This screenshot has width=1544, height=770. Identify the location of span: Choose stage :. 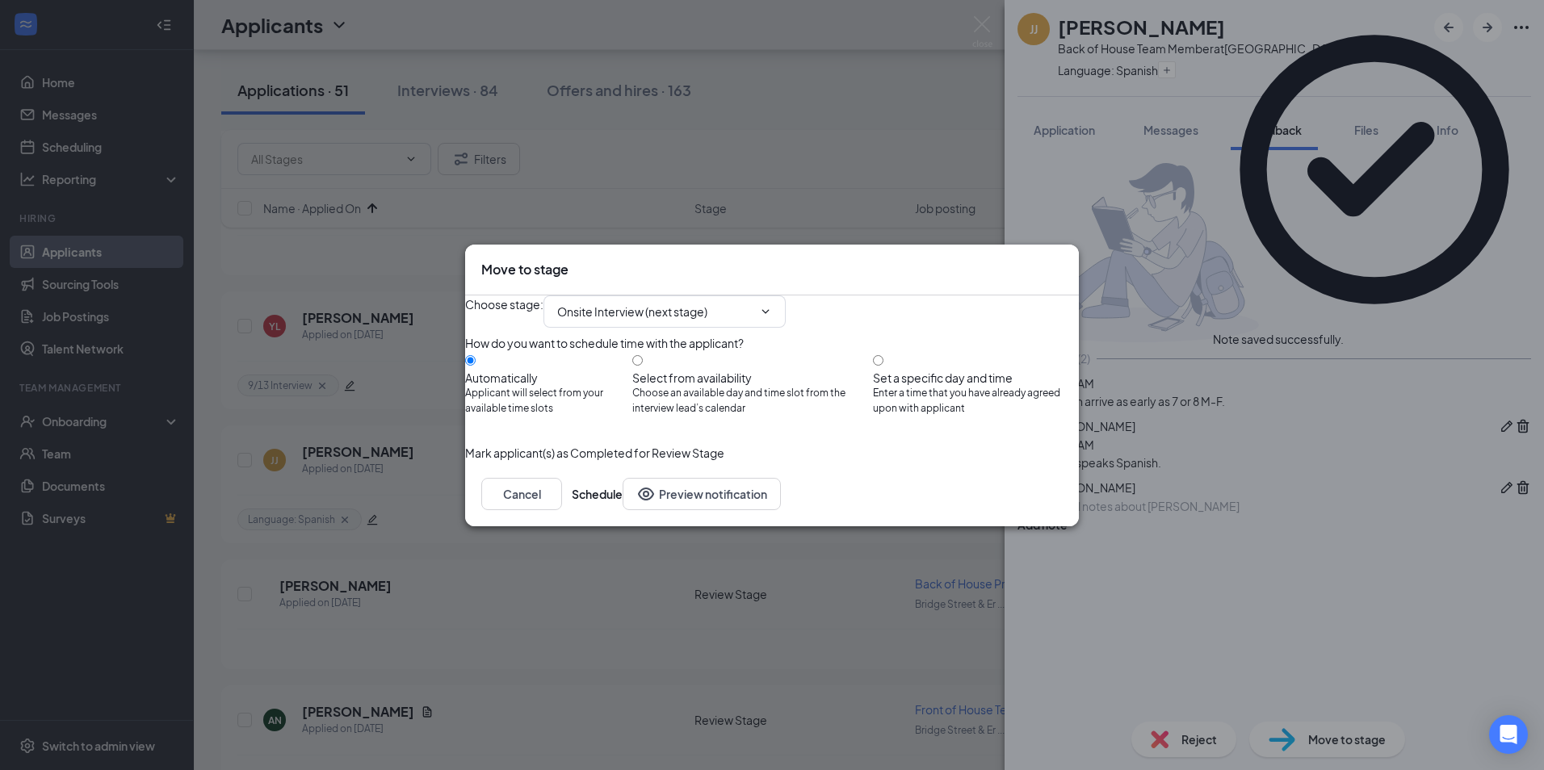
(504, 312).